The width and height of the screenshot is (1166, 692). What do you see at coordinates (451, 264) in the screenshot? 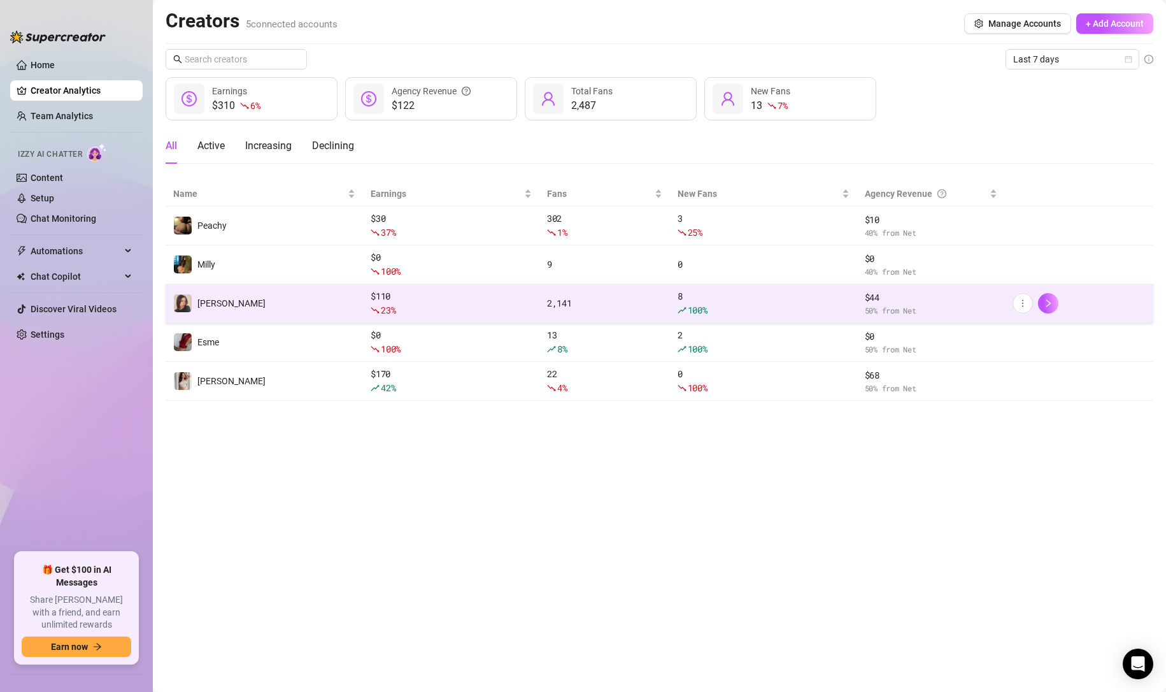
I see `div: $ 0` at bounding box center [451, 264].